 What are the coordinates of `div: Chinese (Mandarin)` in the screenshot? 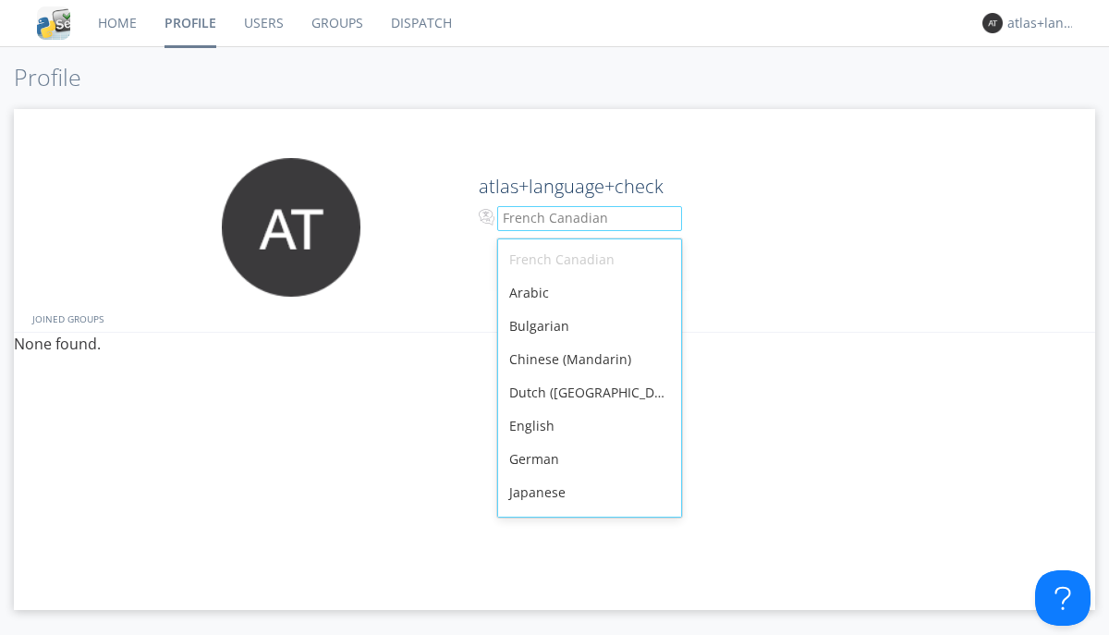 It's located at (590, 360).